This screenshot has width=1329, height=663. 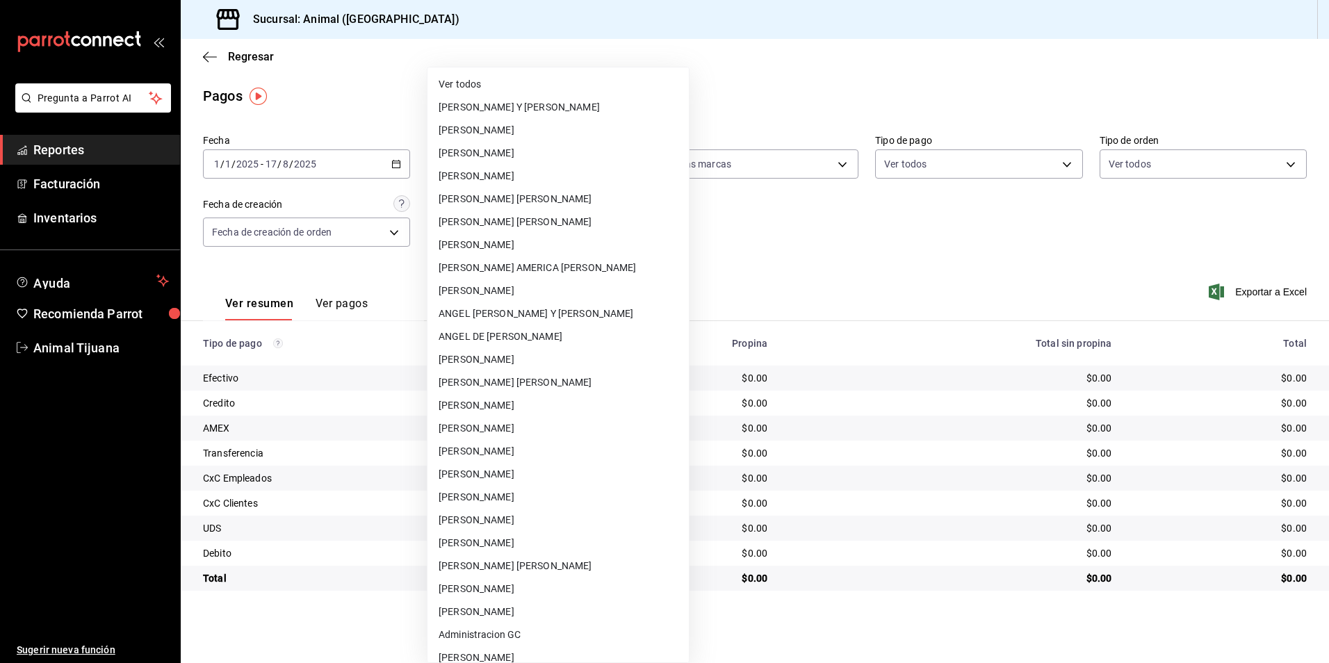 I want to click on img: Tooltip marker, so click(x=258, y=96).